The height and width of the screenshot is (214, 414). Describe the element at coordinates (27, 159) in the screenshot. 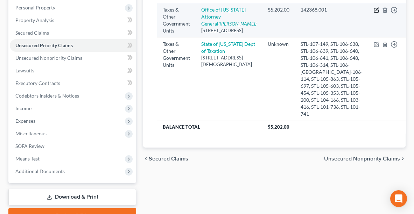

I see `span: Means Test` at that location.